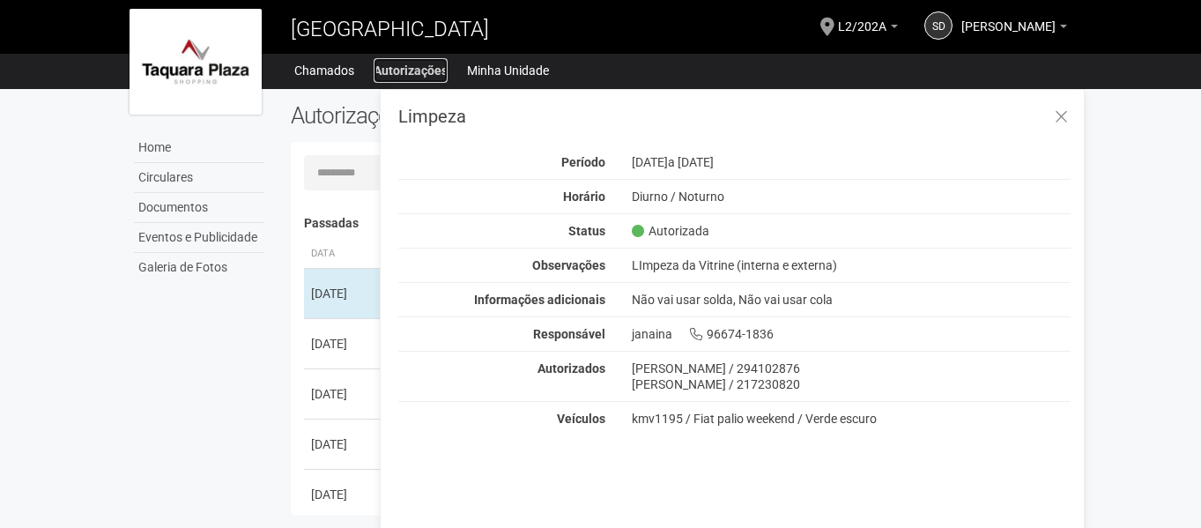 This screenshot has width=1201, height=528. What do you see at coordinates (479, 115) in the screenshot?
I see `h2: Autorizações` at bounding box center [479, 115].